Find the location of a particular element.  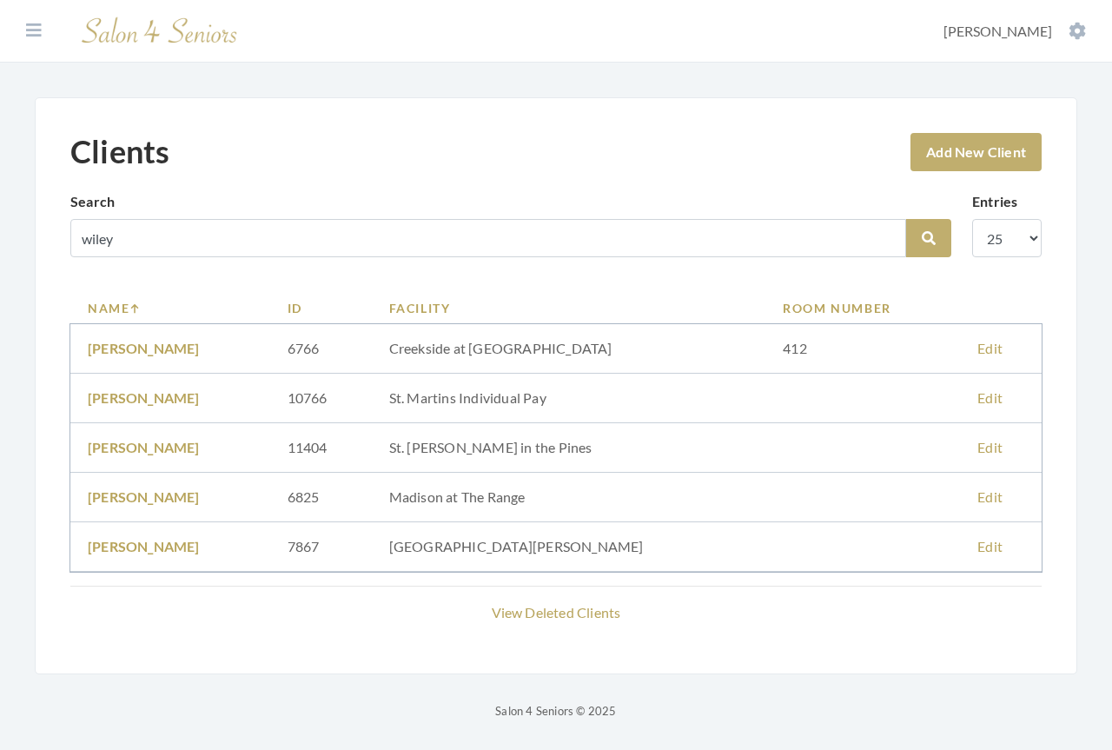

h1: Clients is located at coordinates (120, 151).